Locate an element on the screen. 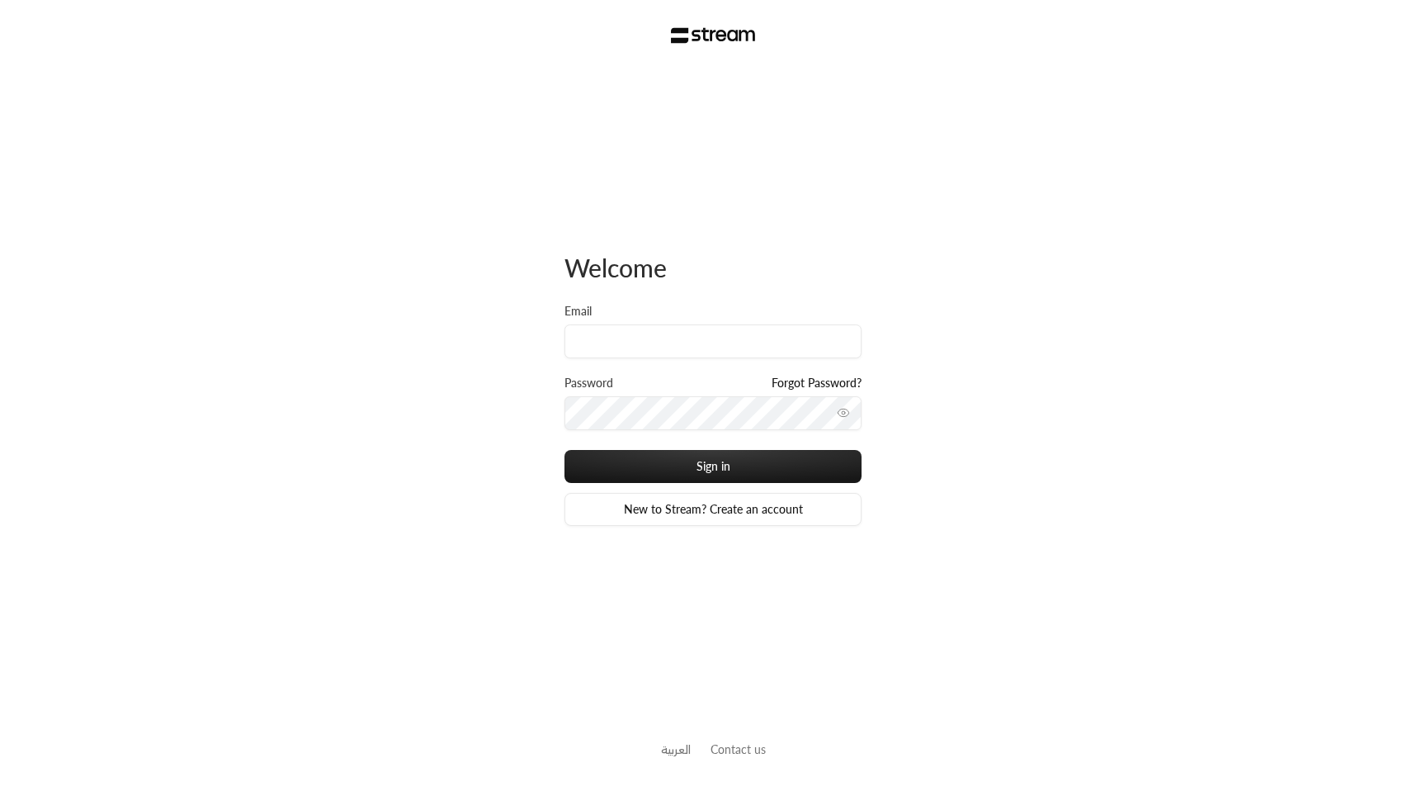 The width and height of the screenshot is (1426, 791). button: Sign in is located at coordinates (713, 466).